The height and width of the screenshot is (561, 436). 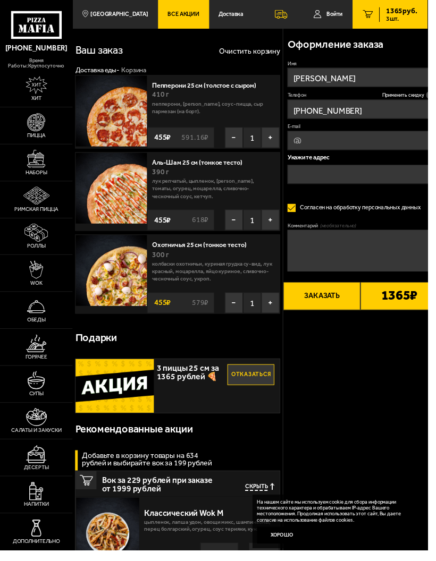 What do you see at coordinates (136, 437) in the screenshot?
I see `h3: Рекомендованные акции` at bounding box center [136, 437].